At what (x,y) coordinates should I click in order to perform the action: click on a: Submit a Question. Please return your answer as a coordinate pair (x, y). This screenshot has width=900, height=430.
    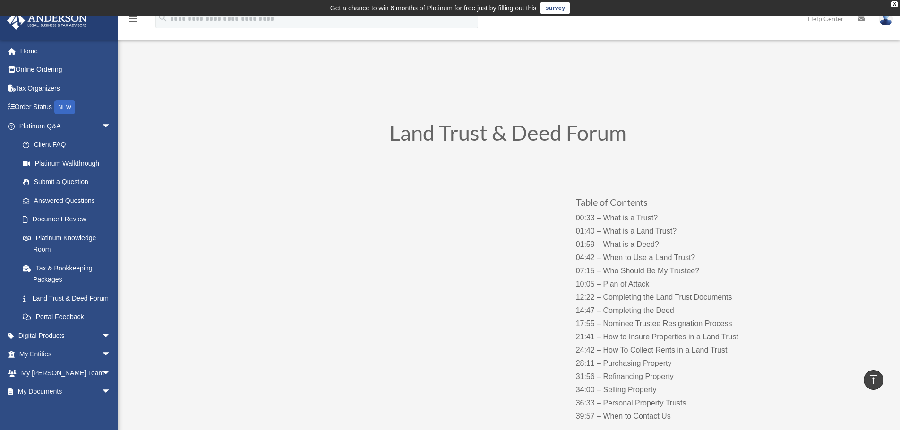
    Looking at the image, I should click on (69, 182).